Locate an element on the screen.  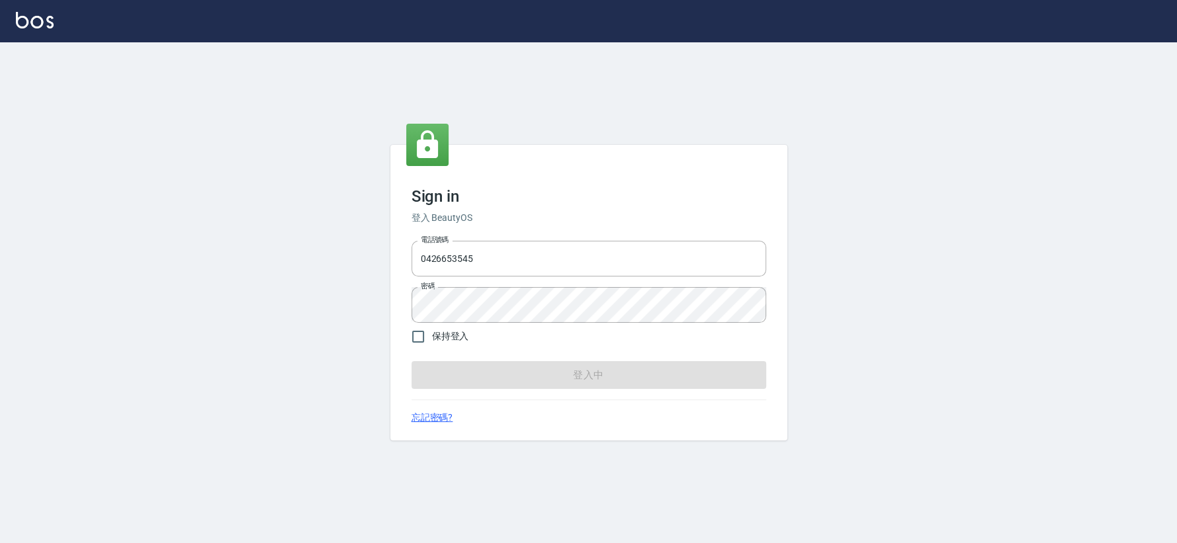
span: 保持登入 is located at coordinates (451, 336).